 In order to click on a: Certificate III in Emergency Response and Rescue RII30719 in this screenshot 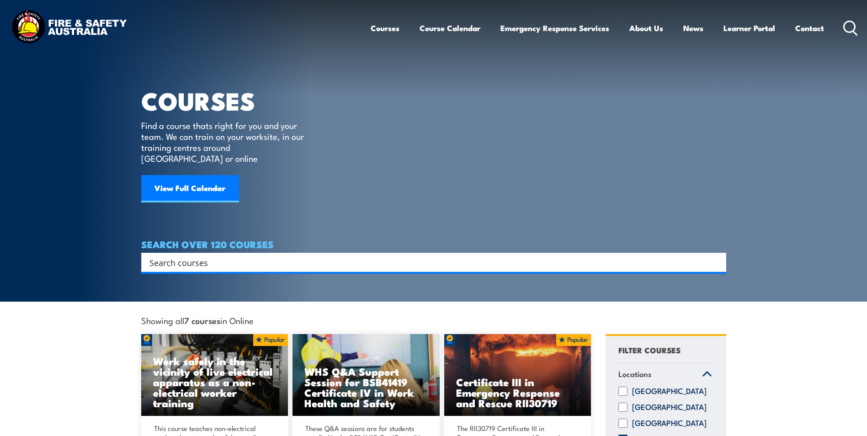, I will do `click(518, 375)`.